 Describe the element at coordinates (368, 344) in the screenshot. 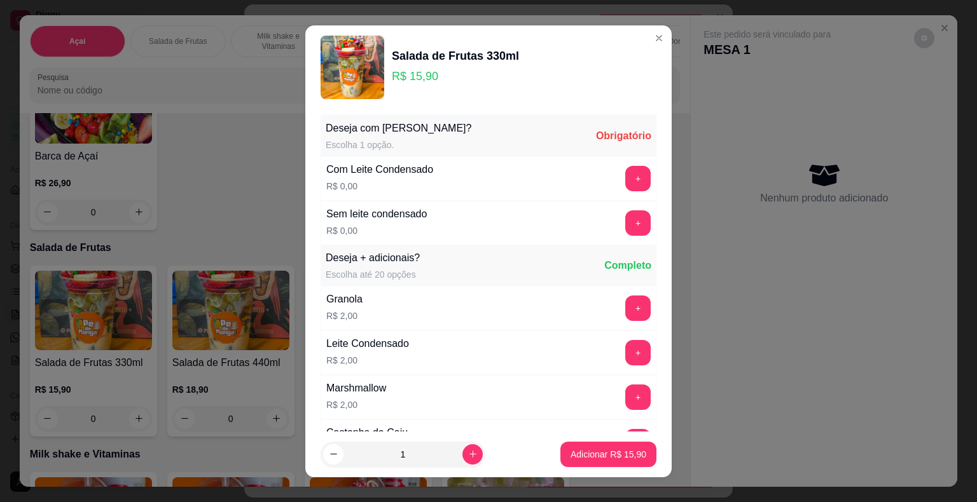

I see `div: Leite Condensado` at that location.